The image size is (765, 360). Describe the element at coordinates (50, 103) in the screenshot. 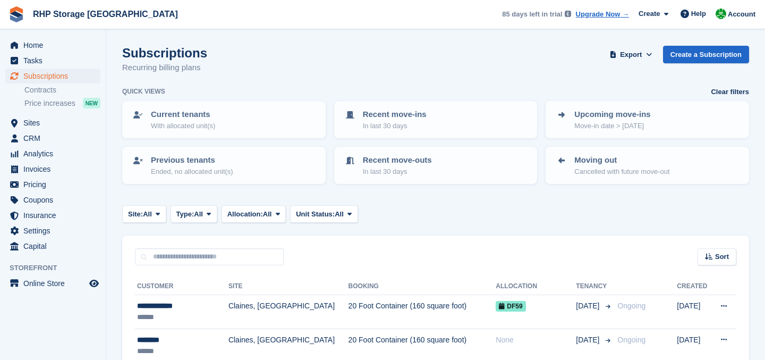

I see `span: Price increases` at that location.